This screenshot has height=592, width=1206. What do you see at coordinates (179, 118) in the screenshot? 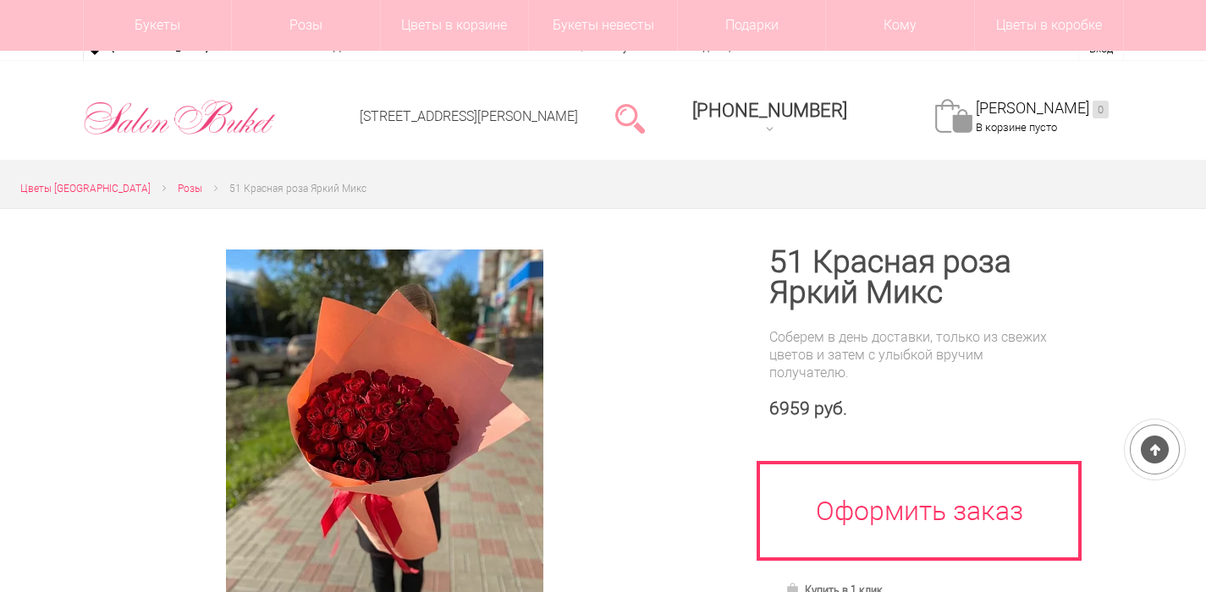
I see `img: Цветы Нижний Новгород` at bounding box center [179, 118].